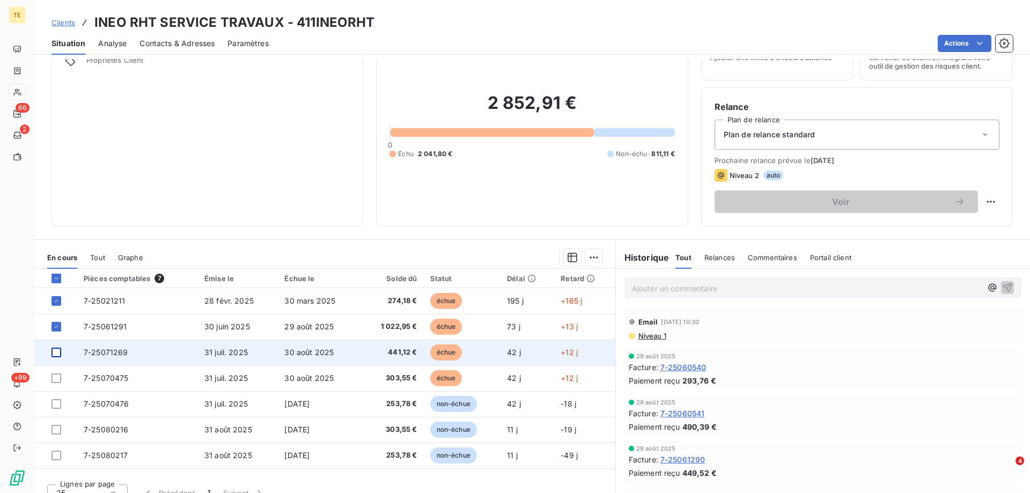 This screenshot has height=493, width=1030. I want to click on span: 303,55 €, so click(392, 430).